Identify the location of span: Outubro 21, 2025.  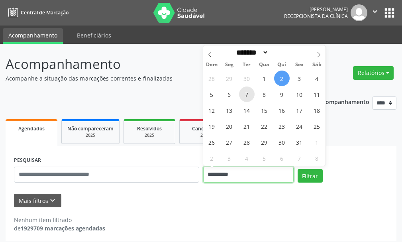
(247, 126).